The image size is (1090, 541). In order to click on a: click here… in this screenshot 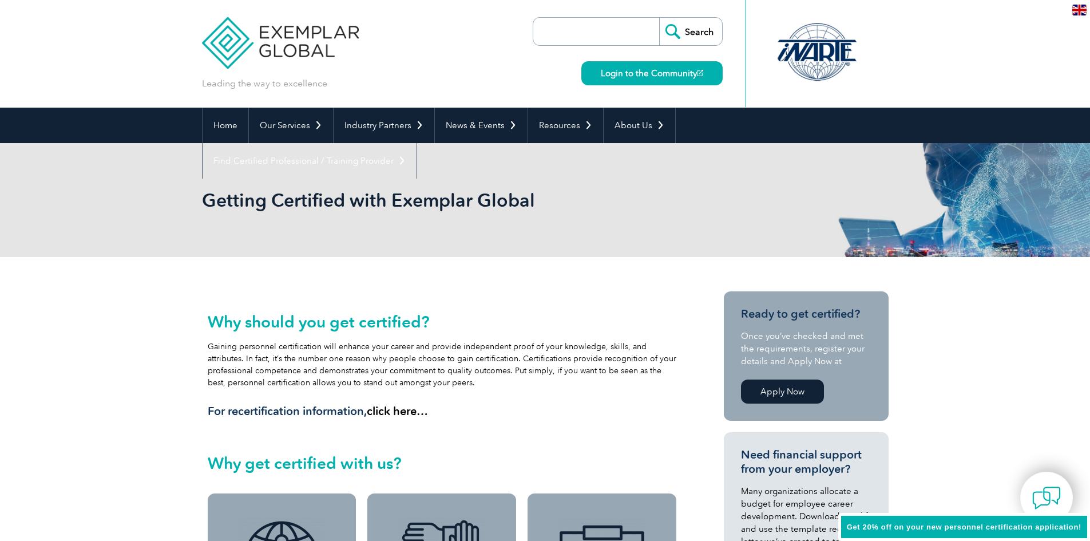, I will do `click(397, 411)`.